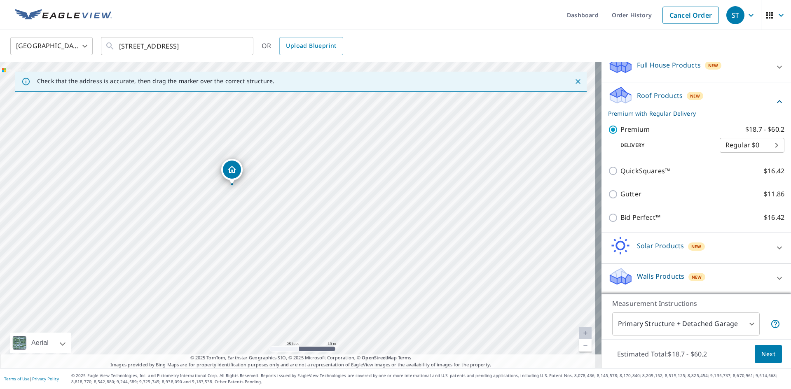 Image resolution: width=791 pixels, height=389 pixels. I want to click on div: Dropped pin, building 1, Residential property, 618 W Wooster St Bowling Green, OH 43402, so click(232, 172).